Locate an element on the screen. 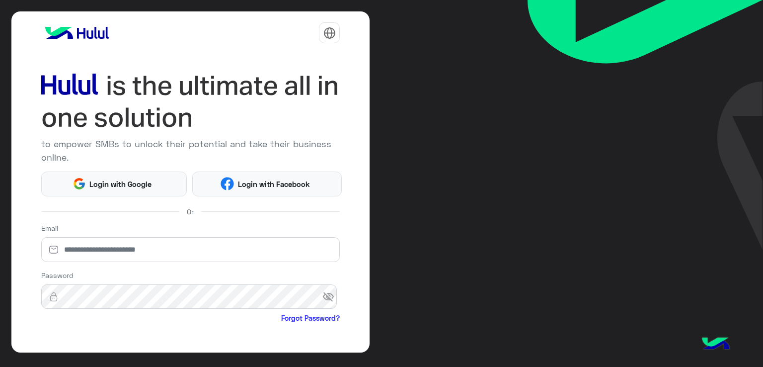 This screenshot has height=367, width=763. p: to empower SMBs to unlock their potential and take their business online. is located at coordinates (191, 151).